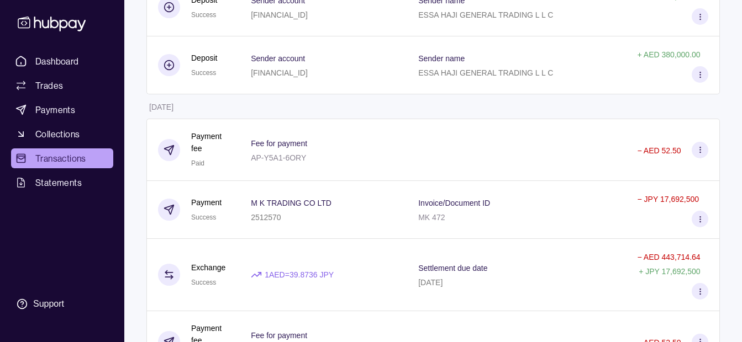 The width and height of the screenshot is (742, 342). What do you see at coordinates (49, 86) in the screenshot?
I see `span: Trades` at bounding box center [49, 86].